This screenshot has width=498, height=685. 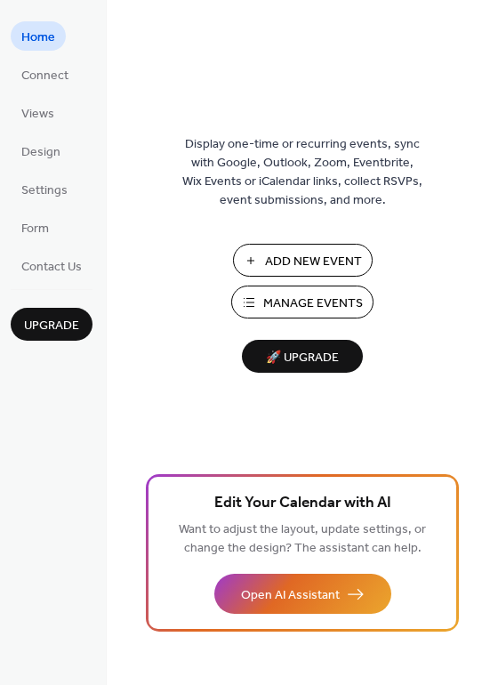 I want to click on span: Open AI Assistant, so click(x=290, y=595).